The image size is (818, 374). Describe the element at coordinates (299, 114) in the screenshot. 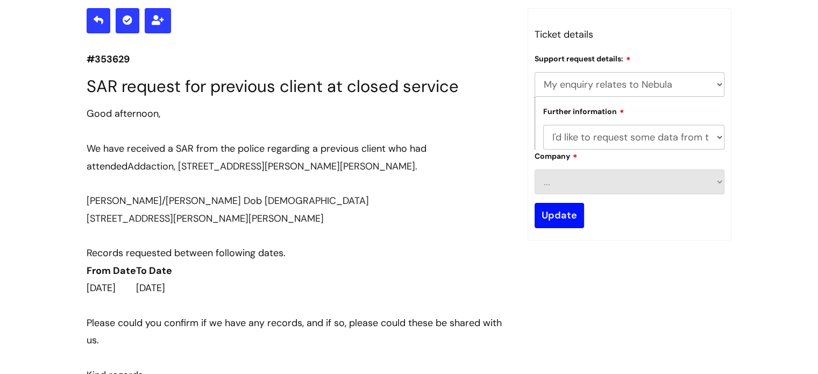

I see `div: Good afternoon,` at that location.